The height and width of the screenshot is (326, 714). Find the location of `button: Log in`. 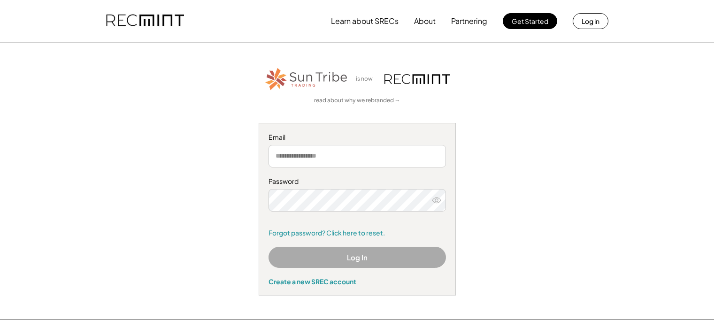

button: Log in is located at coordinates (590, 21).